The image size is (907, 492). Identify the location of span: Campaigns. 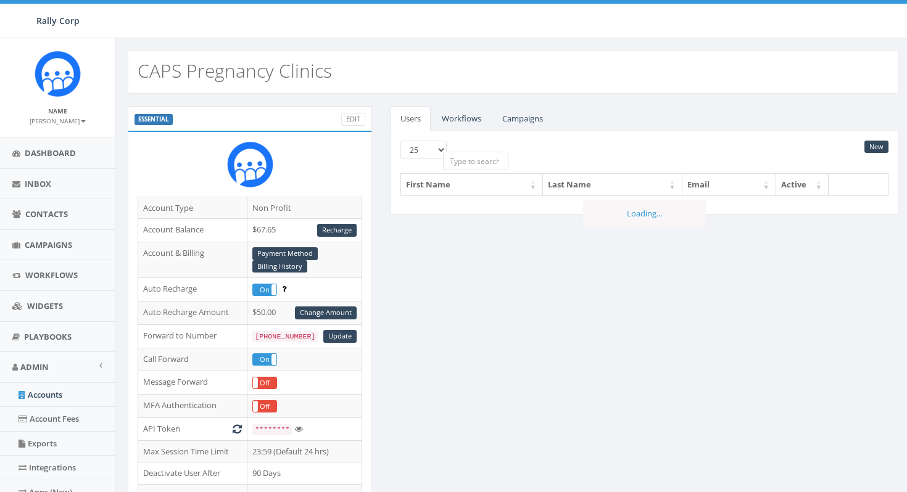
(48, 245).